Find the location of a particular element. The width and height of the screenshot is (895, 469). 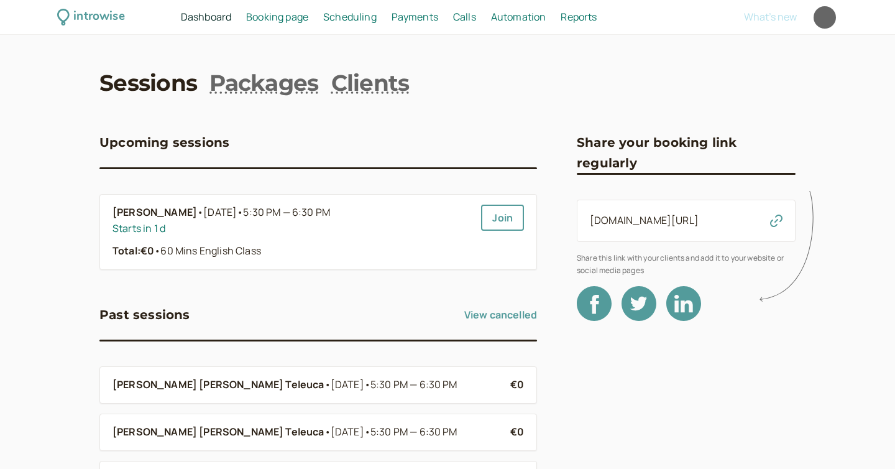

h3: Upcoming sessions is located at coordinates (164, 142).